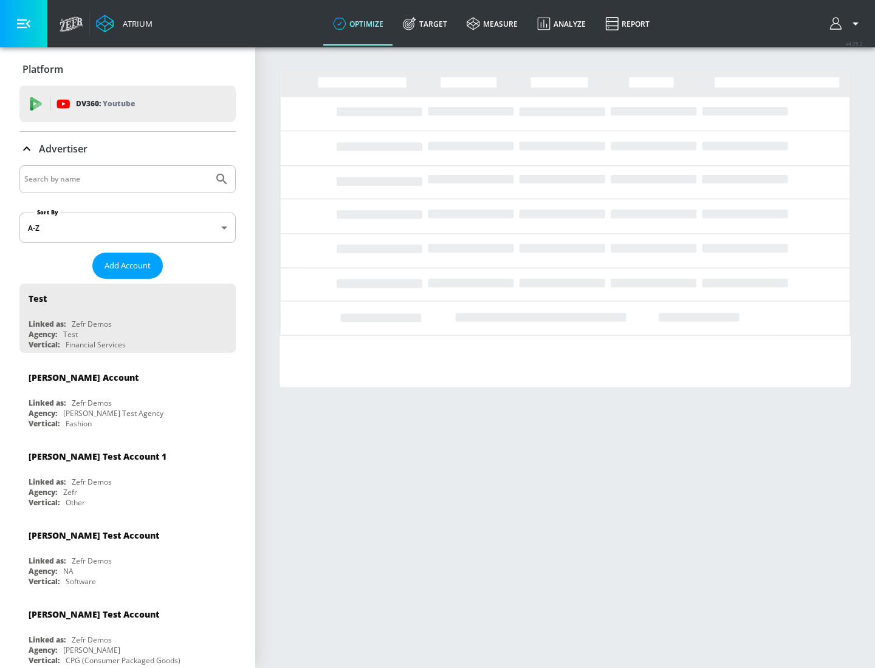  What do you see at coordinates (128, 104) in the screenshot?
I see `div: DV360: Youtube` at bounding box center [128, 104].